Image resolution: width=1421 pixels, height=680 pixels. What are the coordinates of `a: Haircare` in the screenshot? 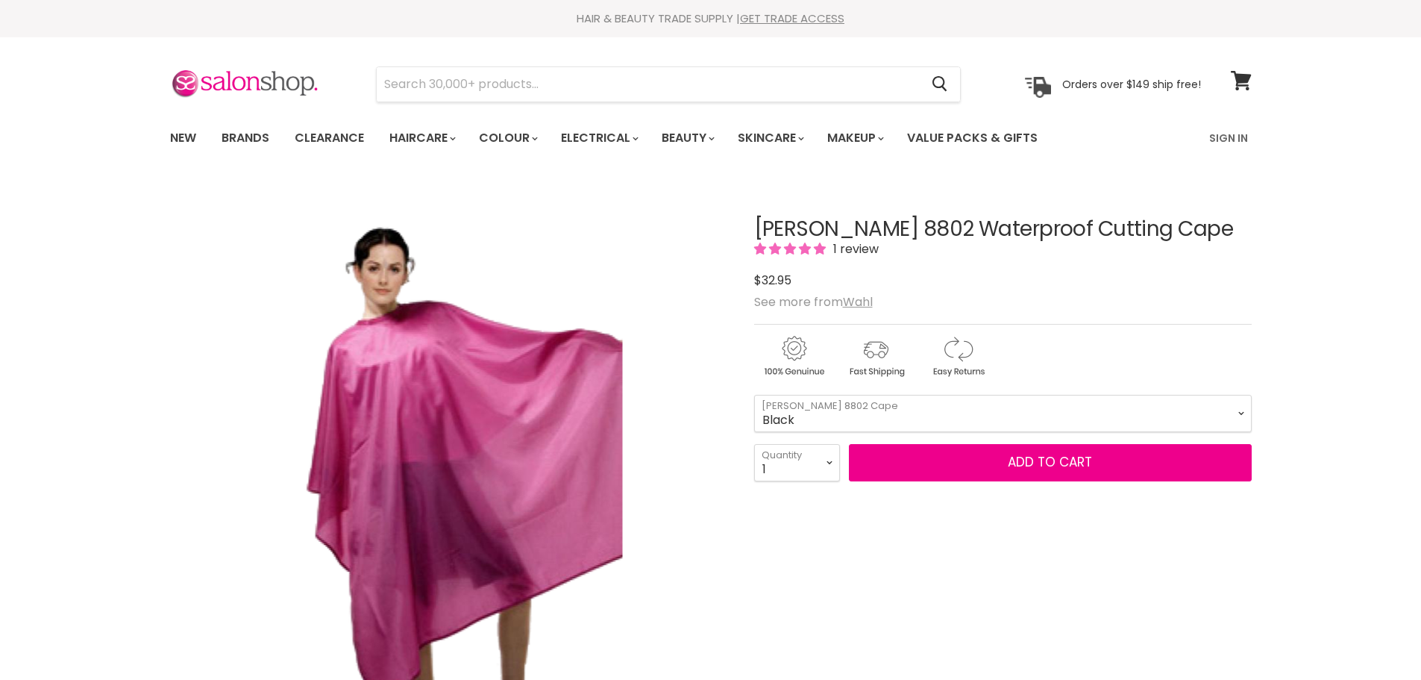 It's located at (421, 138).